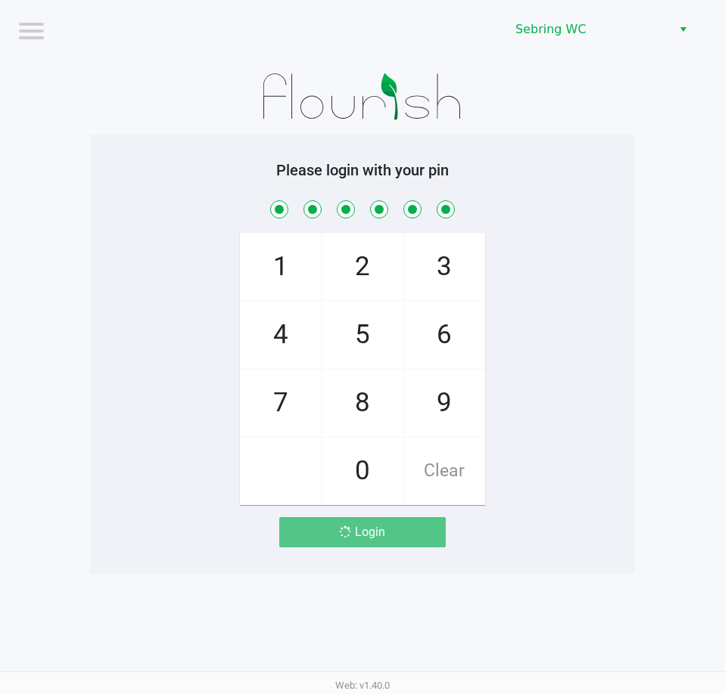  I want to click on span: 0, so click(362, 471).